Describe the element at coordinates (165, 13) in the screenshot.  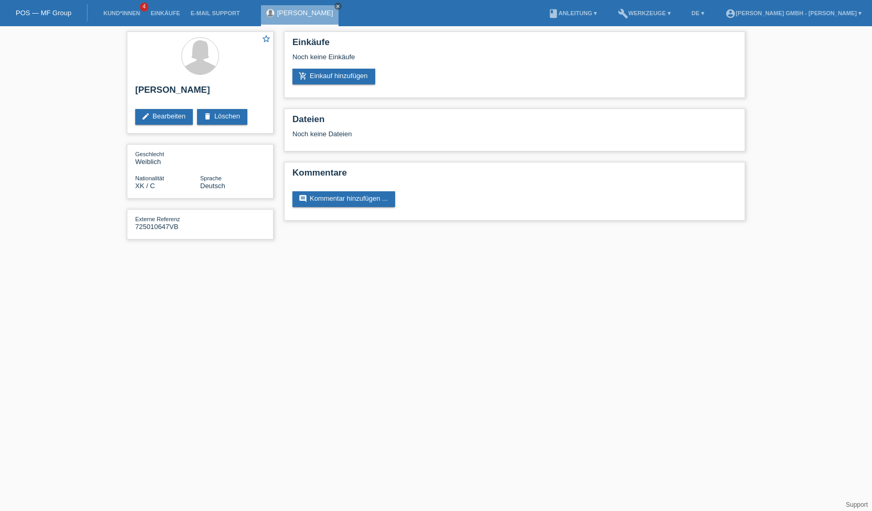
I see `a: Einkäufe` at that location.